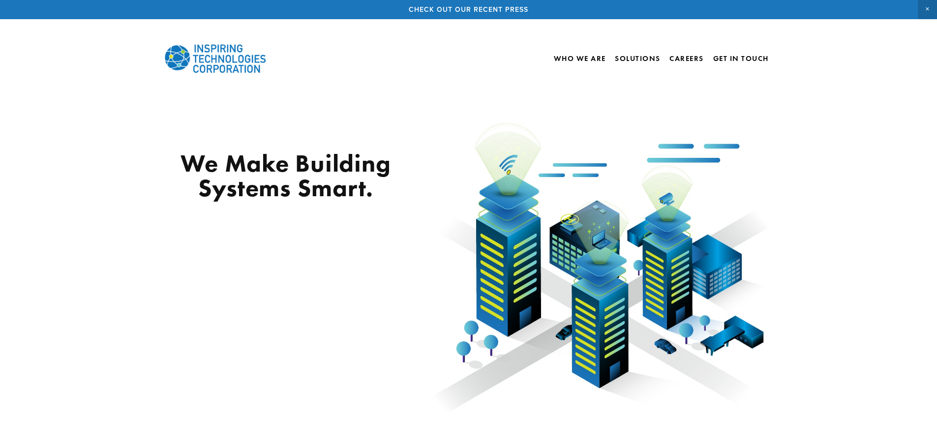  What do you see at coordinates (598, 268) in the screenshot?
I see `img: ITC-Landing-Page-Smart-Buildings-1500b.jpg` at bounding box center [598, 268].